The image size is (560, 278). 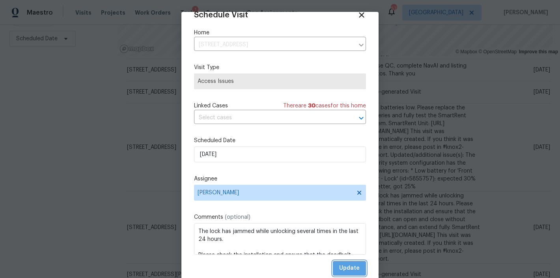 What do you see at coordinates (311, 106) in the screenshot?
I see `span: 30` at bounding box center [311, 106].